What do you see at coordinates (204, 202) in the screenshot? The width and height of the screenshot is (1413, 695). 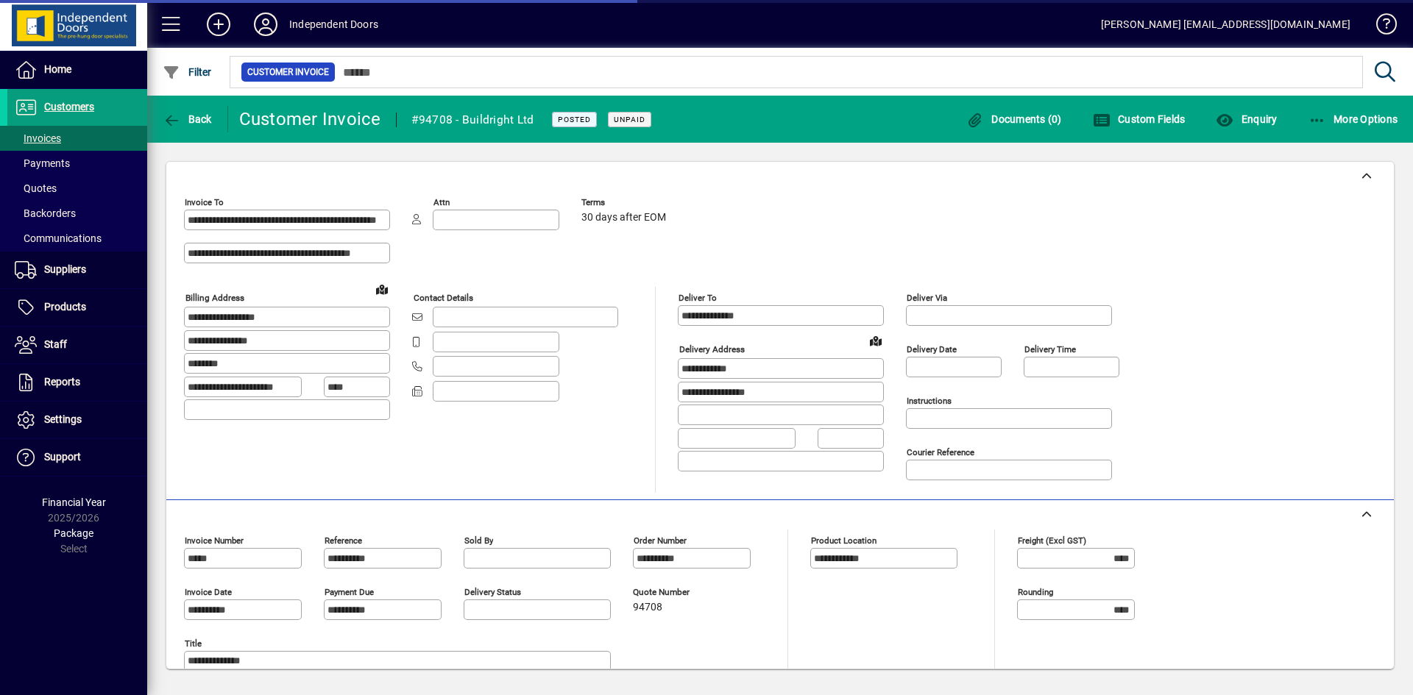 I see `mat-label: Invoice To` at bounding box center [204, 202].